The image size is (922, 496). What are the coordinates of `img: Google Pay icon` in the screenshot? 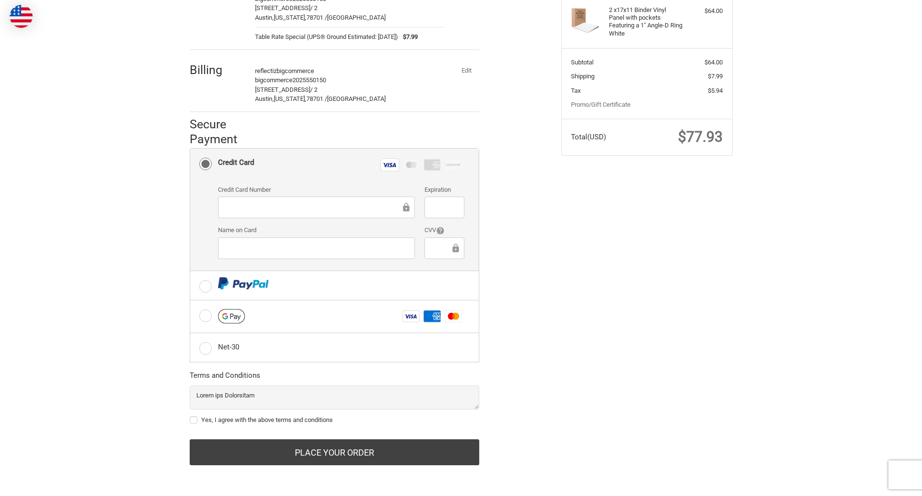 It's located at (231, 316).